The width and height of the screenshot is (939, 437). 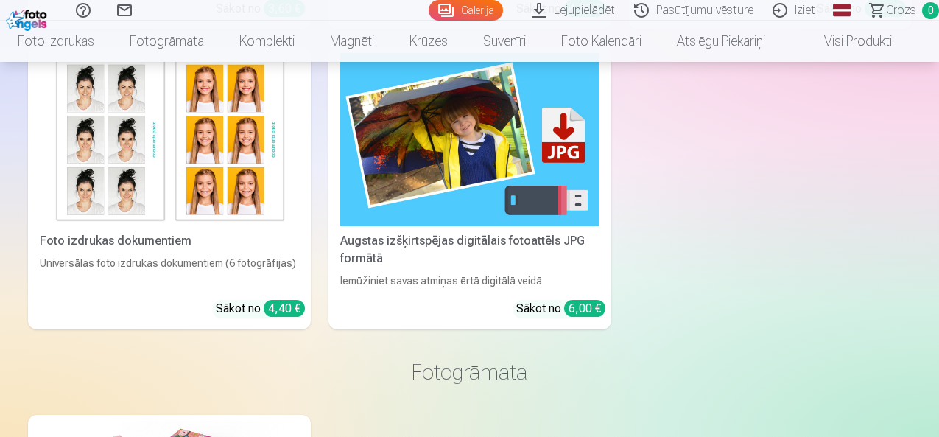 What do you see at coordinates (267, 41) in the screenshot?
I see `a: Komplekti` at bounding box center [267, 41].